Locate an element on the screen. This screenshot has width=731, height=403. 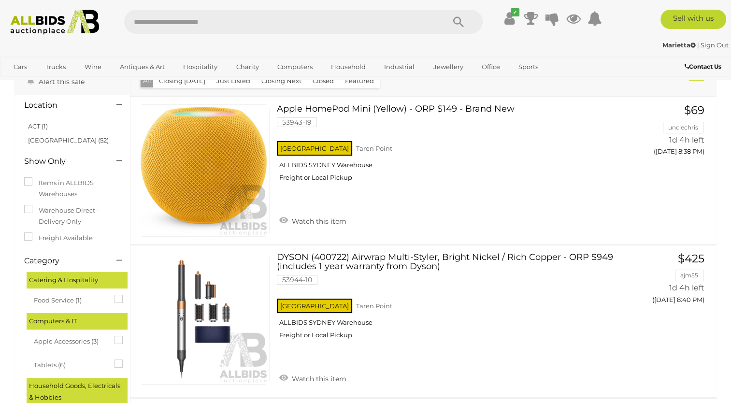
button: Search is located at coordinates (458, 22).